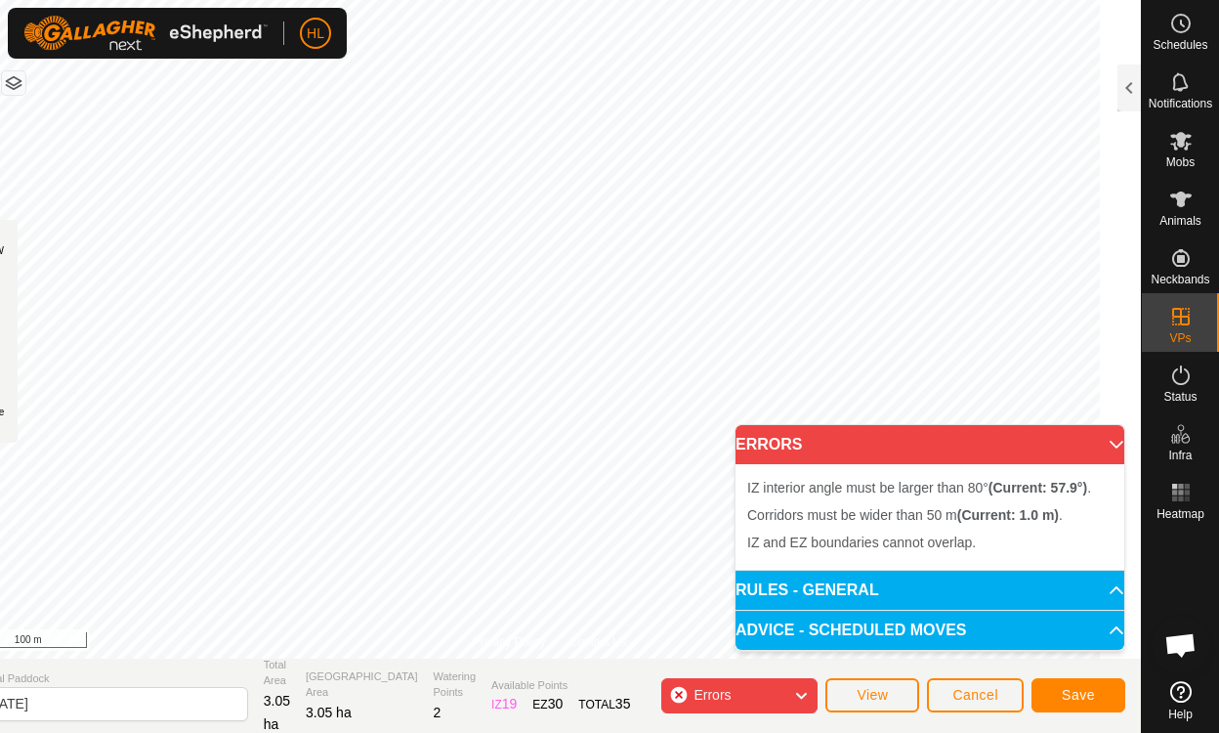 The width and height of the screenshot is (1219, 733). What do you see at coordinates (930, 630) in the screenshot?
I see `p-accordion-header: ADVICE - SCHEDULED MOVES` at bounding box center [930, 630].